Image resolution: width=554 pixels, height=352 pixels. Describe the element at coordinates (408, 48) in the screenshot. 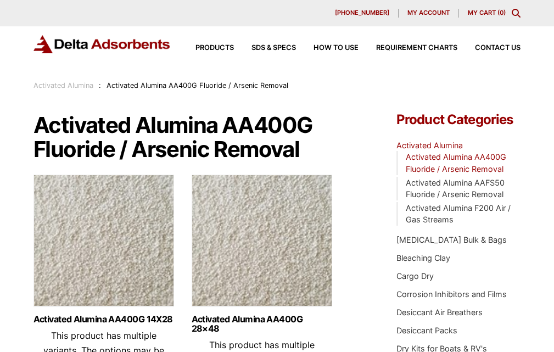

I see `a: Requirement Charts` at that location.